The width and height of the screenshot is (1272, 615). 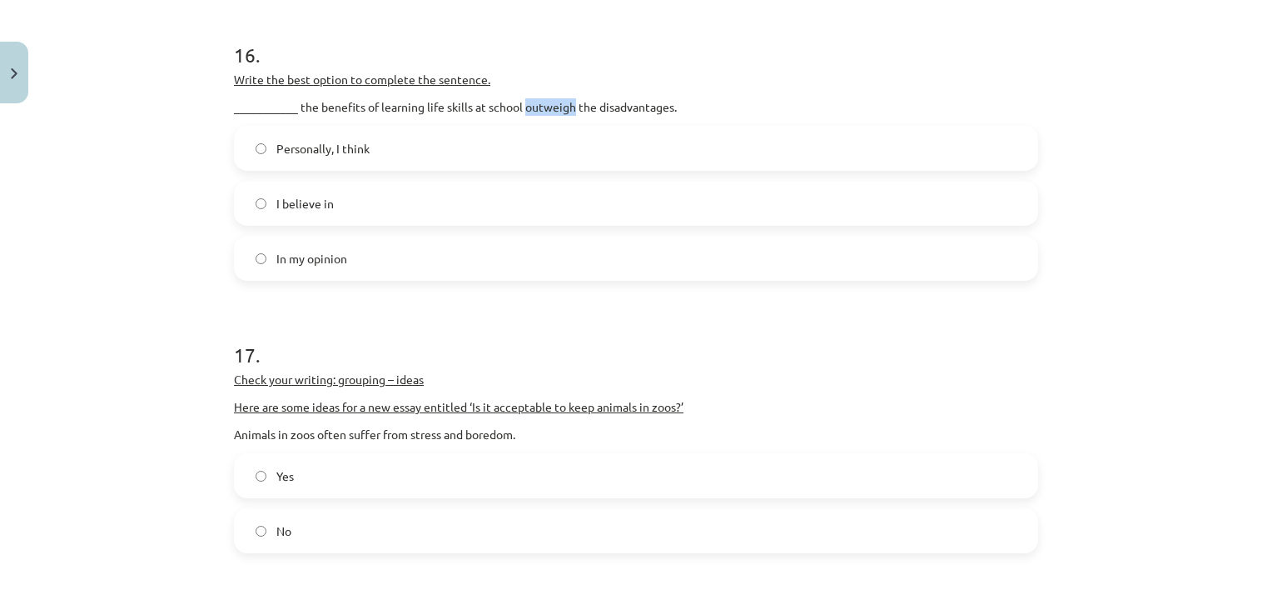 What do you see at coordinates (261, 258) in the screenshot?
I see `input: In my opinion` at bounding box center [261, 258].